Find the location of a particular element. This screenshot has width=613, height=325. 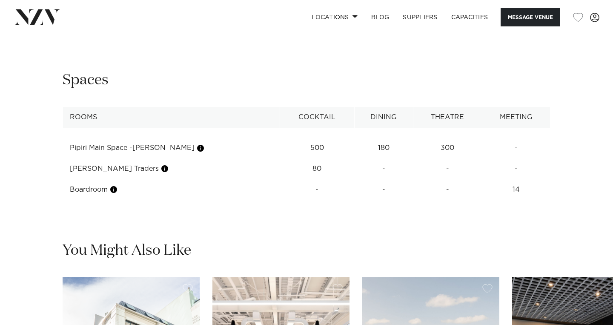

td: 80 is located at coordinates (317, 169).